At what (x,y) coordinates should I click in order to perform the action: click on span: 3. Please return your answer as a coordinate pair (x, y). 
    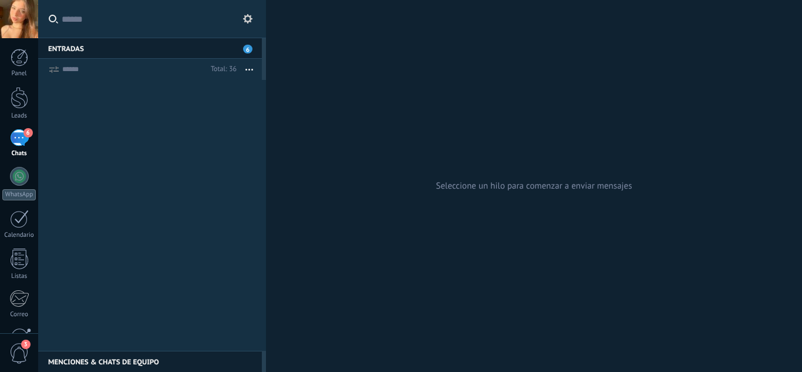
    Looking at the image, I should click on (26, 344).